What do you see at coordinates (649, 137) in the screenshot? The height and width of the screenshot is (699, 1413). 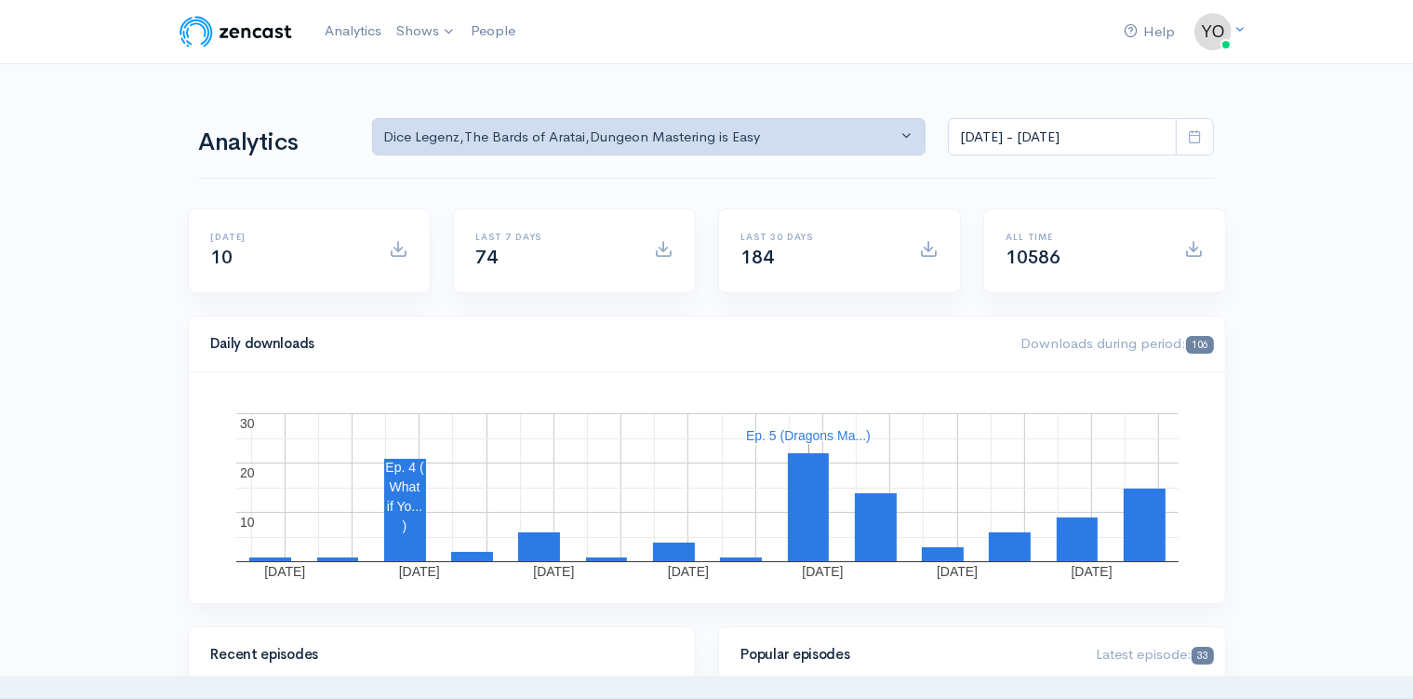 I see `button: Dice Legenz, The Bards of Aratai, Dungeon Mastering is Easy` at bounding box center [649, 137].